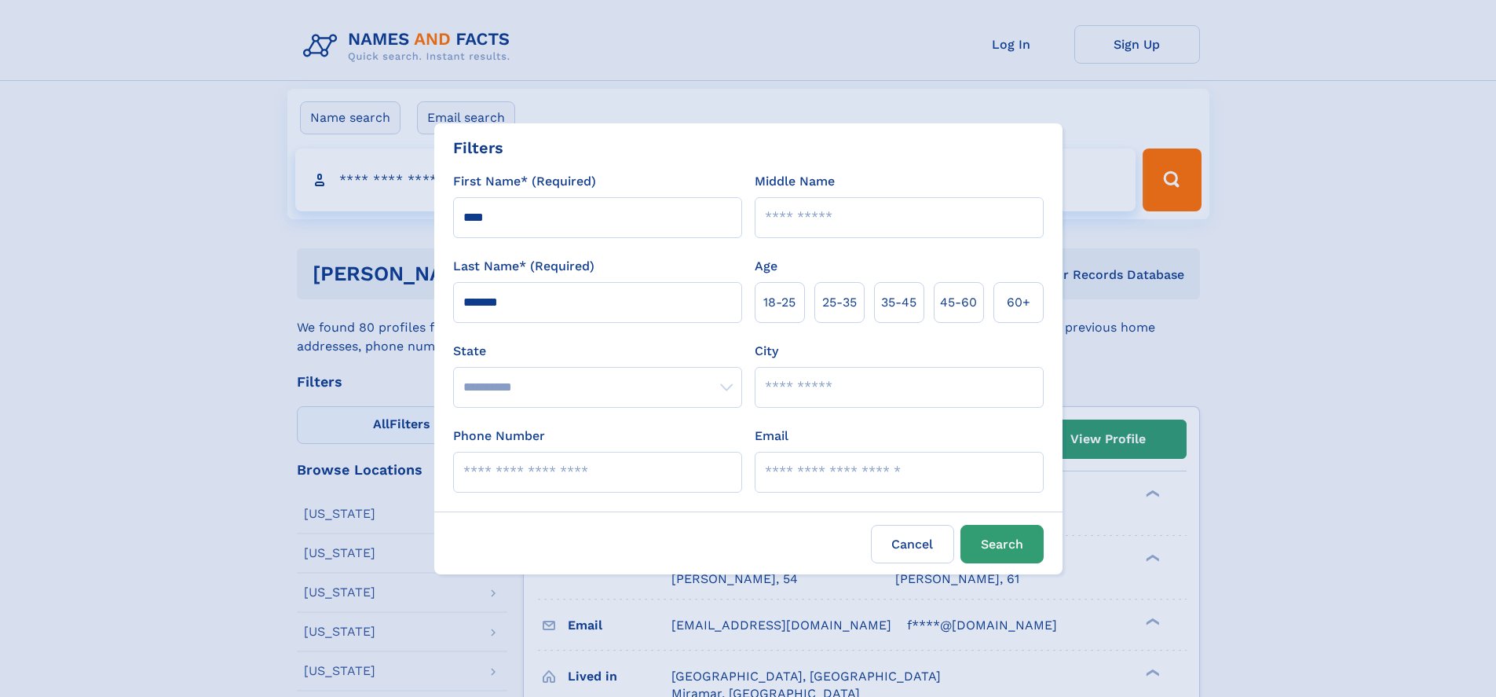 This screenshot has height=697, width=1496. Describe the element at coordinates (912, 543) in the screenshot. I see `label: Cancel` at that location.